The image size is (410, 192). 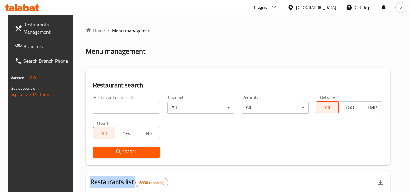 What do you see at coordinates (148, 133) in the screenshot?
I see `span: No` at bounding box center [148, 133].